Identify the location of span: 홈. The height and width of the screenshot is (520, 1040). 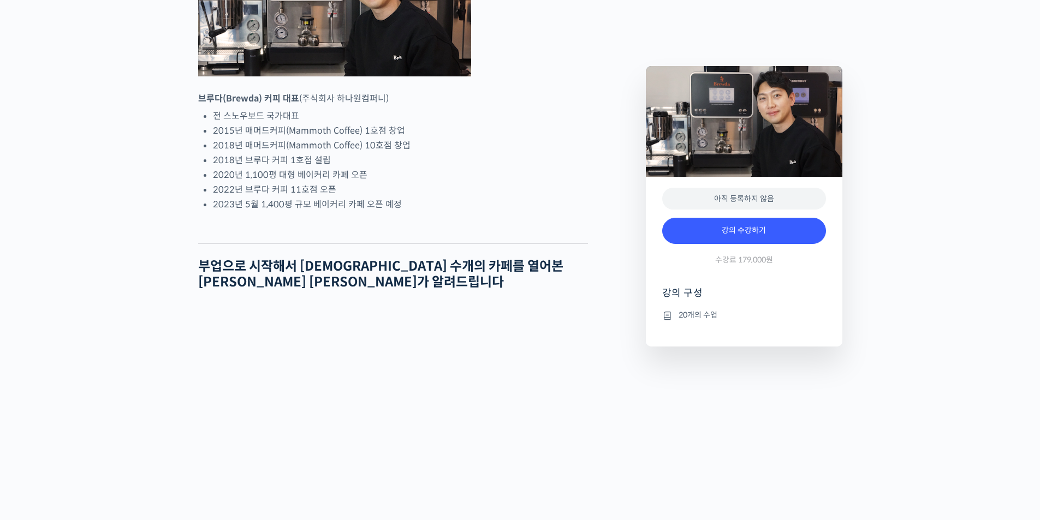
(38, 367).